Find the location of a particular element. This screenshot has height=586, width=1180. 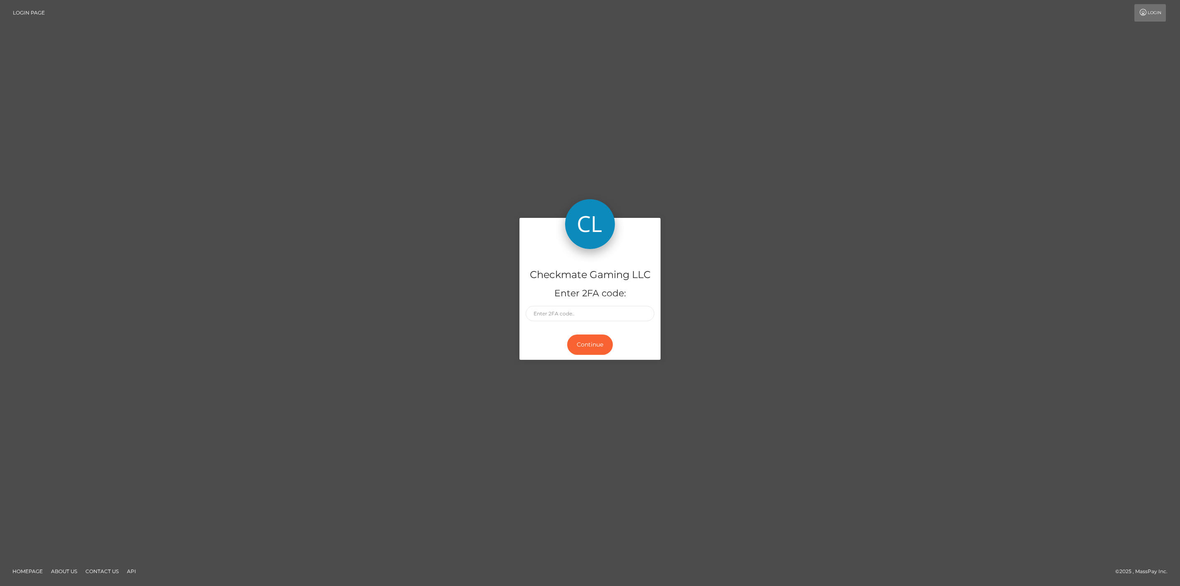

button: Continue is located at coordinates (590, 344).